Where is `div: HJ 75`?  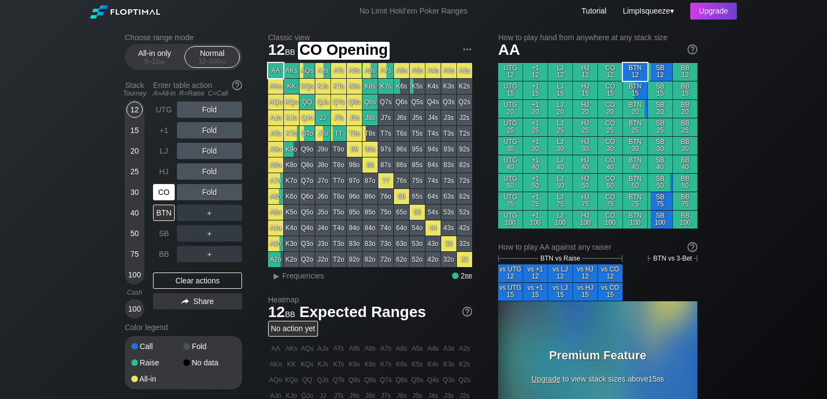
div: HJ 75 is located at coordinates (585, 201).